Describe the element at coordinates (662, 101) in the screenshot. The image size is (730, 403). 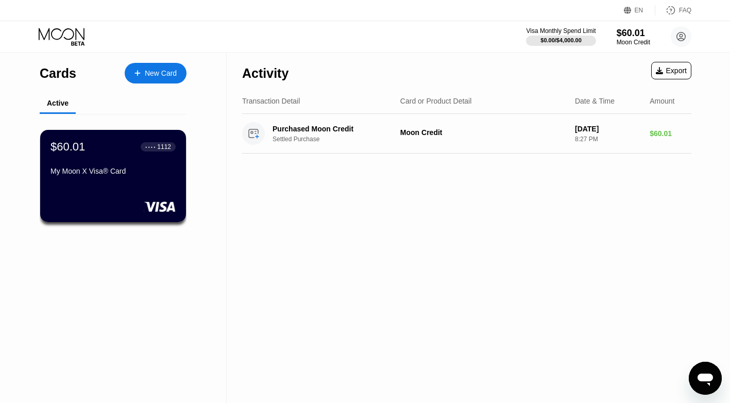
I see `div: Amount` at that location.